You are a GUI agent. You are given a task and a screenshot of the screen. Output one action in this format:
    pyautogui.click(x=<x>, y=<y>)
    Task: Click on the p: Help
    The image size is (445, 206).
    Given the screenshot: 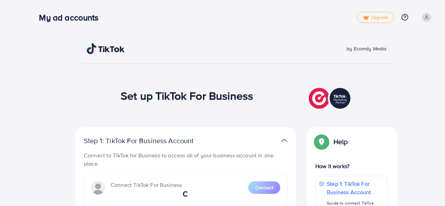 What is the action you would take?
    pyautogui.click(x=341, y=142)
    